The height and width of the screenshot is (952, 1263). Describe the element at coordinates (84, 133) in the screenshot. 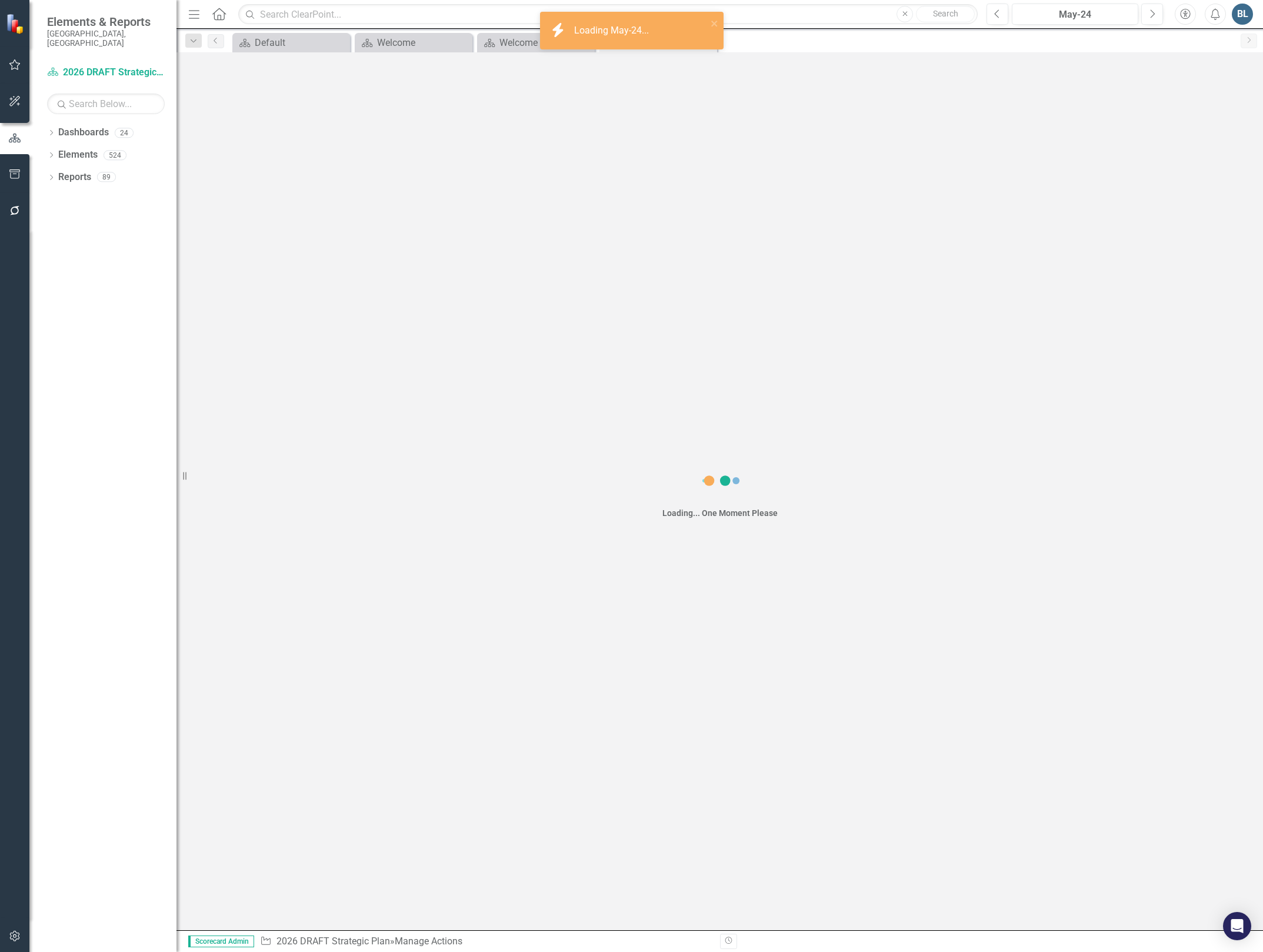

I see `a: Dashboards` at that location.